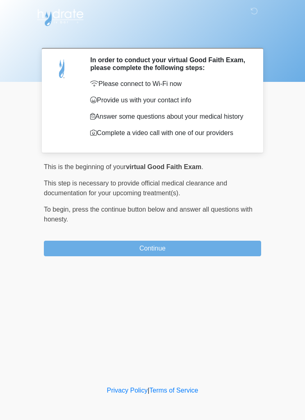 Image resolution: width=305 pixels, height=420 pixels. I want to click on img: Agent Avatar, so click(62, 68).